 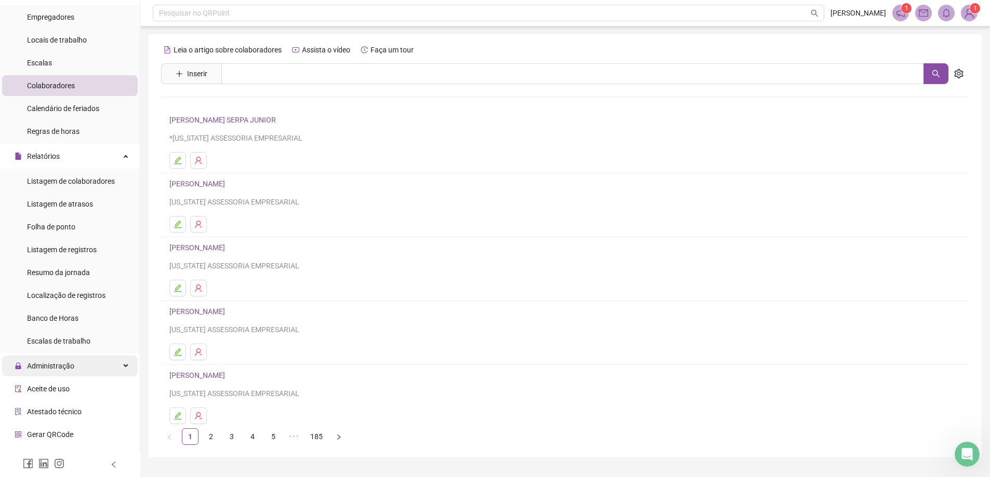 I want to click on span: file, so click(x=18, y=156).